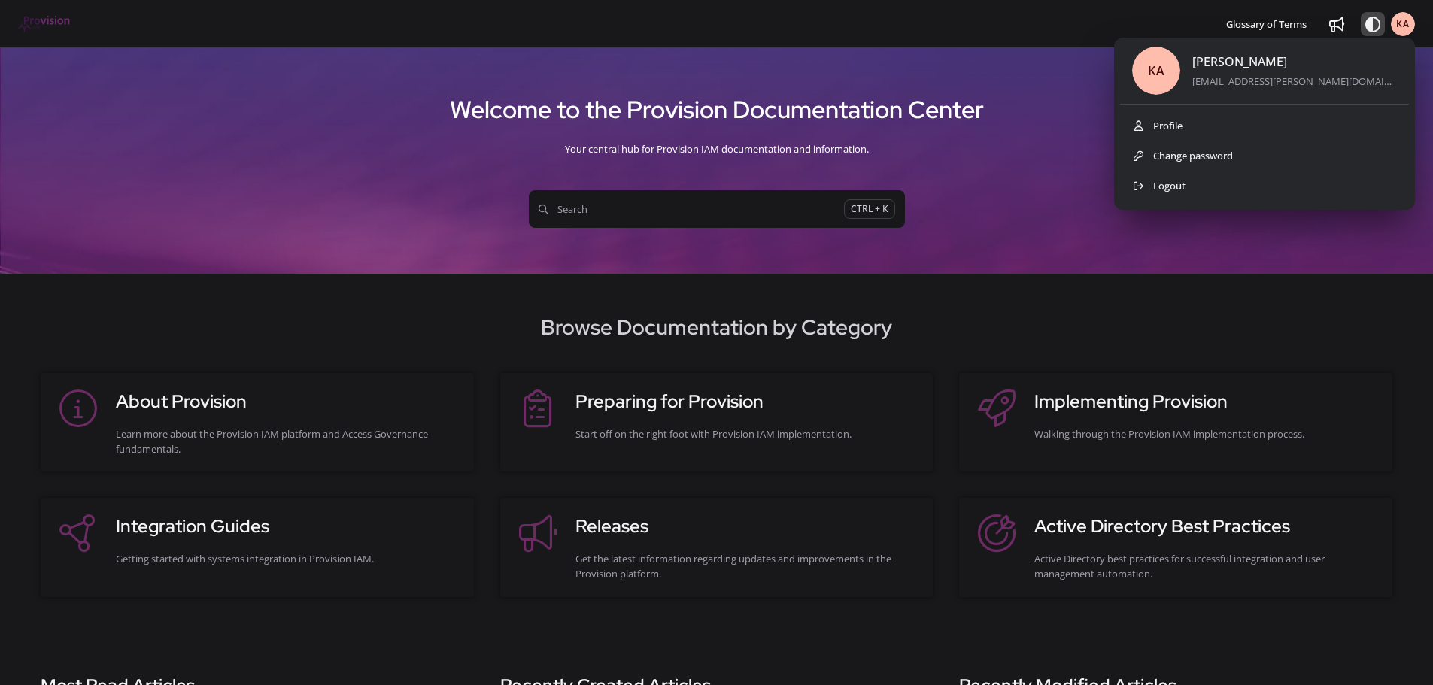 This screenshot has width=1433, height=685. I want to click on h3: Active Directory Best Practices, so click(1206, 527).